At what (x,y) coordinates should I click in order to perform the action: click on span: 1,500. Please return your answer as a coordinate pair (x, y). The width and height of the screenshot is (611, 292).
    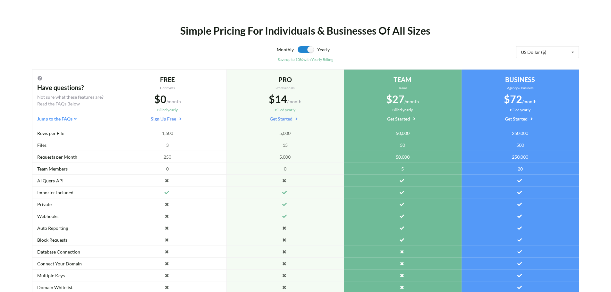
    Looking at the image, I should click on (167, 133).